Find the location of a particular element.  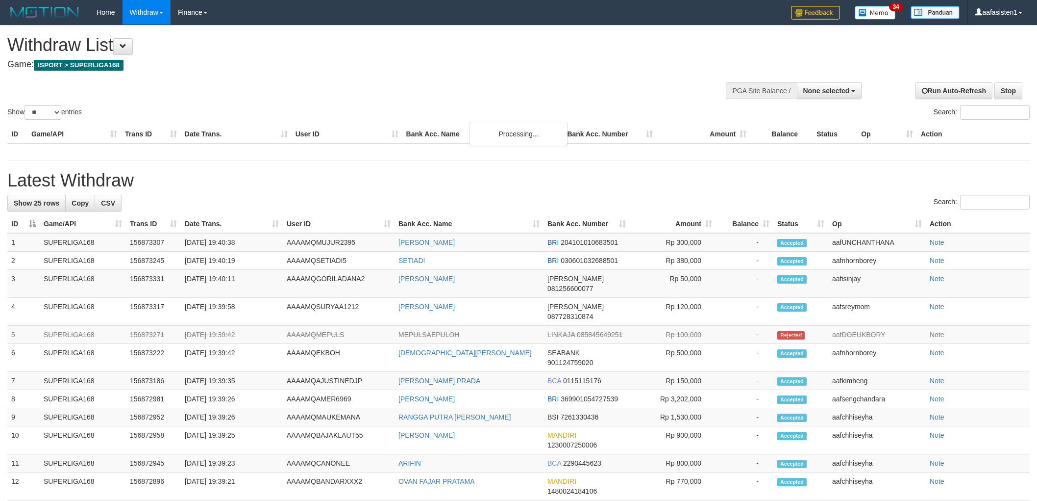

h4: Game: is located at coordinates (345, 65).